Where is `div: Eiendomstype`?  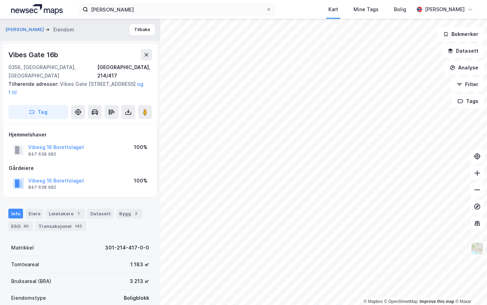 div: Eiendomstype is located at coordinates (29, 298).